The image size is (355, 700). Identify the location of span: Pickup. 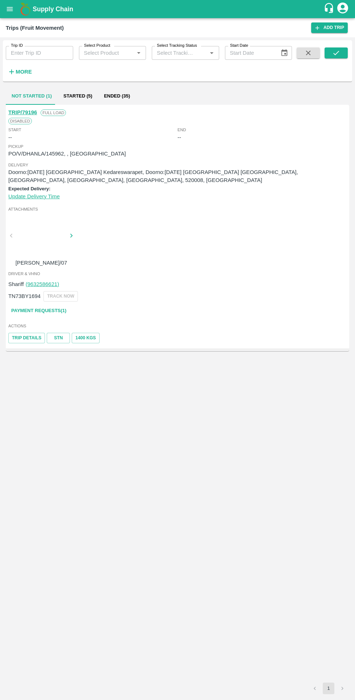
(178, 147).